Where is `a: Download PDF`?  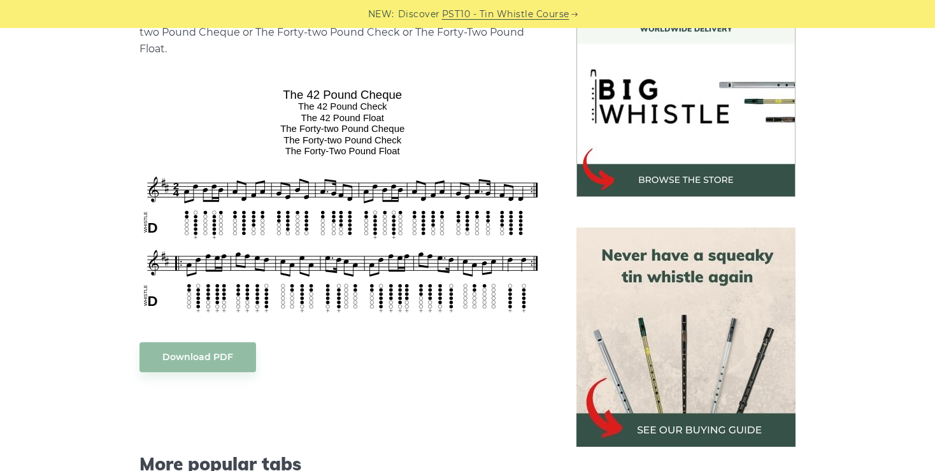 a: Download PDF is located at coordinates (197, 357).